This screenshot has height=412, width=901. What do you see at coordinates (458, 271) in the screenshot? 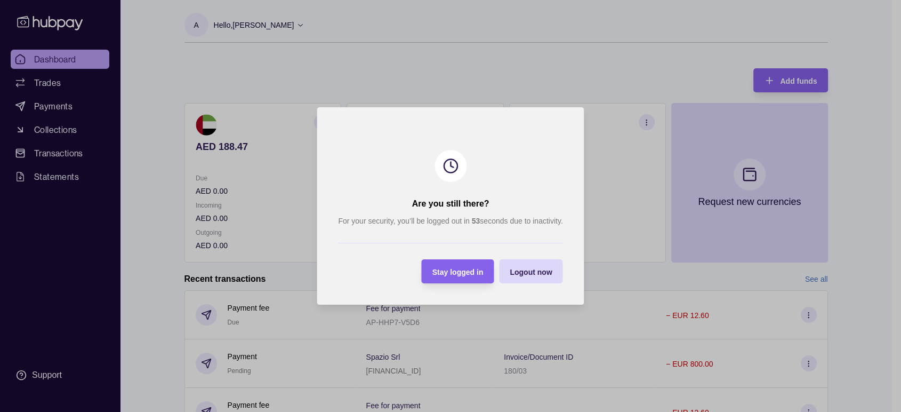
I see `button: Stay logged in` at bounding box center [458, 271].